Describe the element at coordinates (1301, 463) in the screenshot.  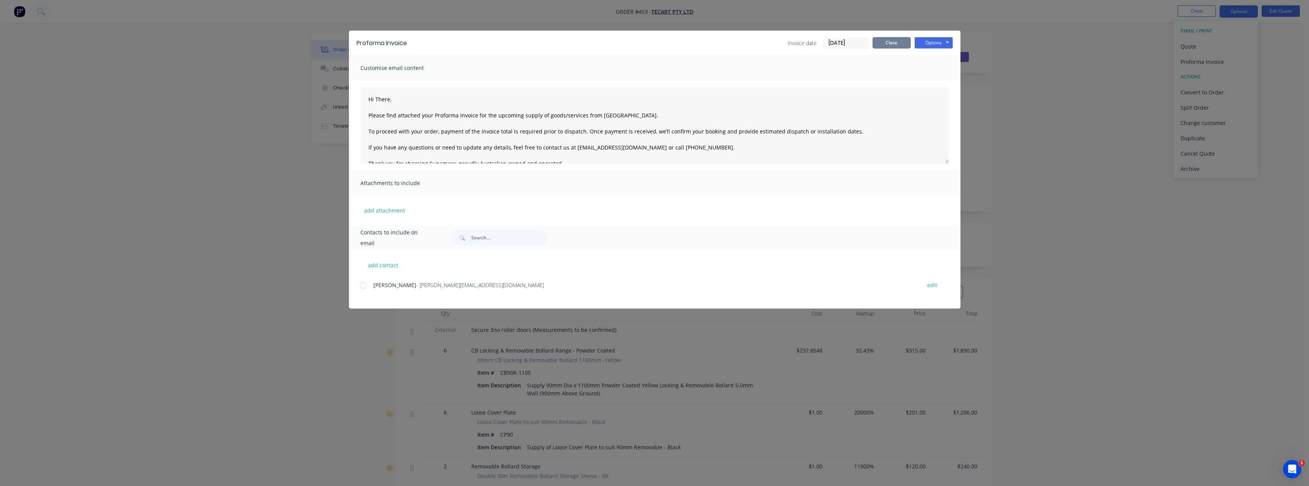
I see `span: 1` at that location.